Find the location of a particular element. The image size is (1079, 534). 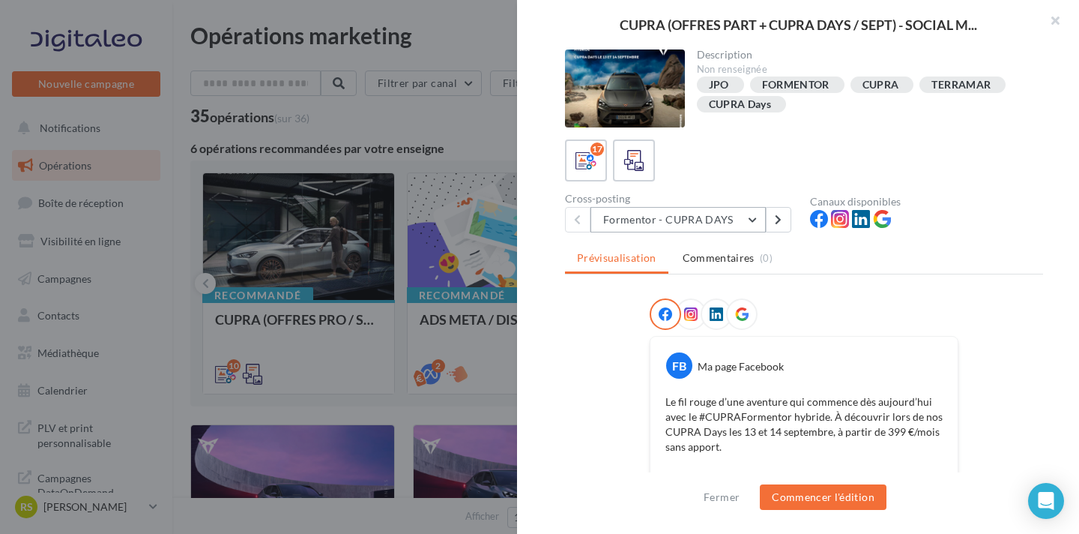

div: CUPRA is located at coordinates (881, 85).